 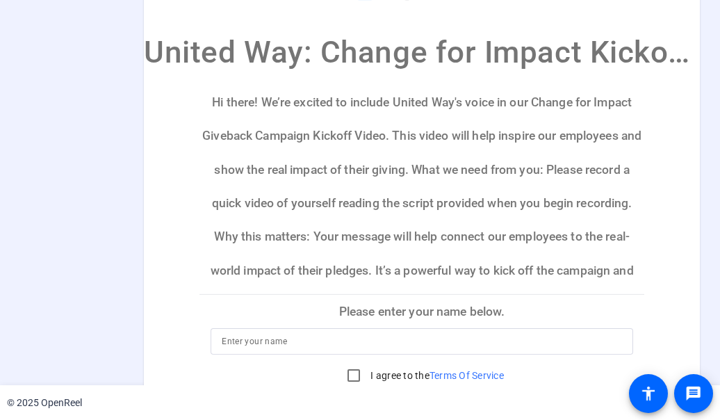 What do you see at coordinates (422, 311) in the screenshot?
I see `p: Please enter your name below.` at bounding box center [422, 311].